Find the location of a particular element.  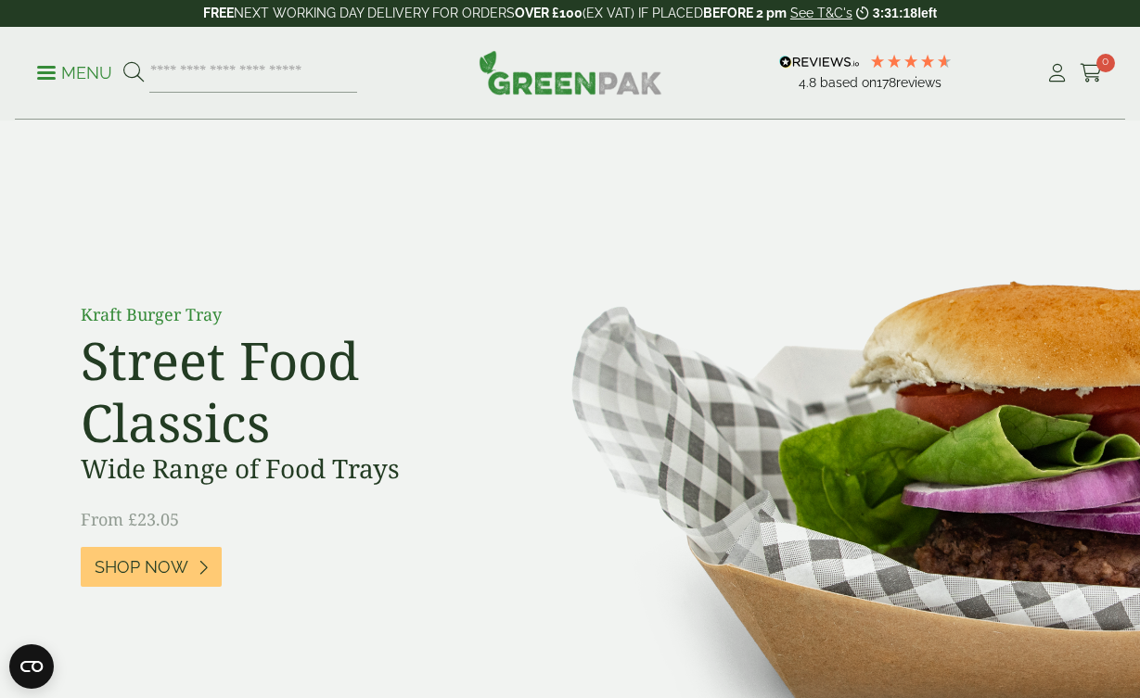

span: 3:31:18 is located at coordinates (895, 13).